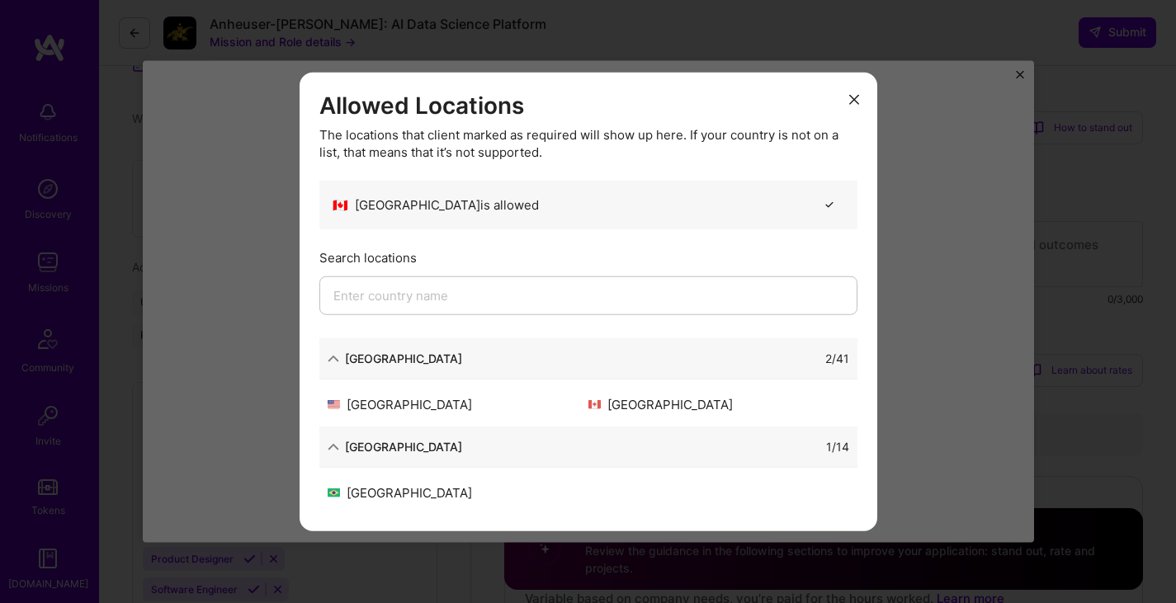 Image resolution: width=1176 pixels, height=603 pixels. What do you see at coordinates (838, 446) in the screenshot?
I see `div: 1 / 14` at bounding box center [838, 446].